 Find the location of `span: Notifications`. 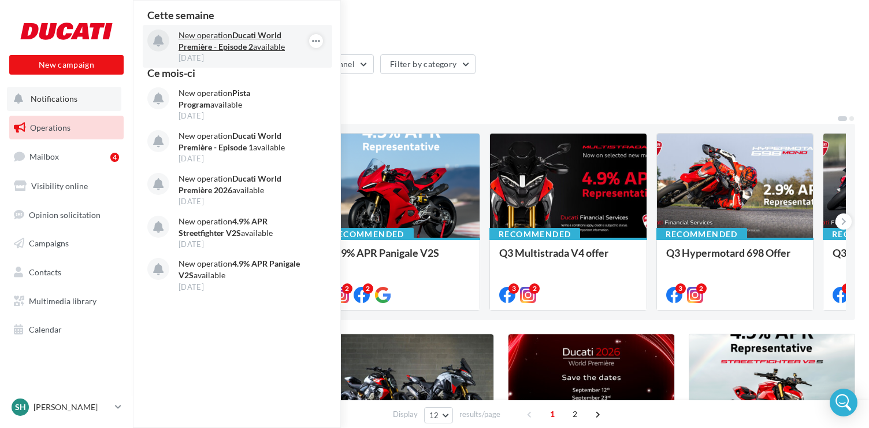

span: Notifications is located at coordinates (54, 98).